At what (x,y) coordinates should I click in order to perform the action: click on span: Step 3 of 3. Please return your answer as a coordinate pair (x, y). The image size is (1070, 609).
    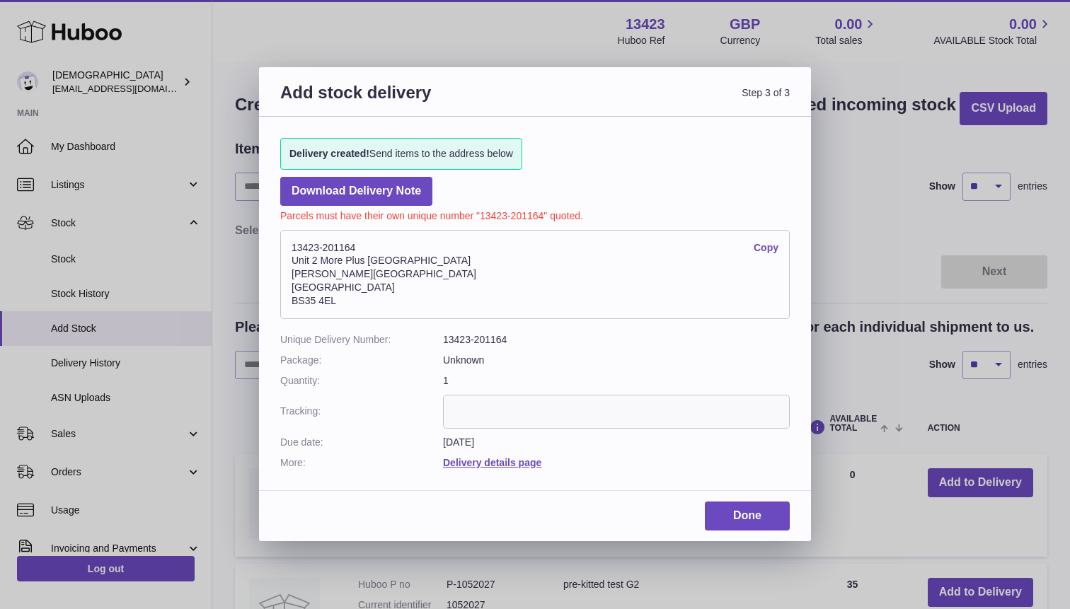
    Looking at the image, I should click on (662, 100).